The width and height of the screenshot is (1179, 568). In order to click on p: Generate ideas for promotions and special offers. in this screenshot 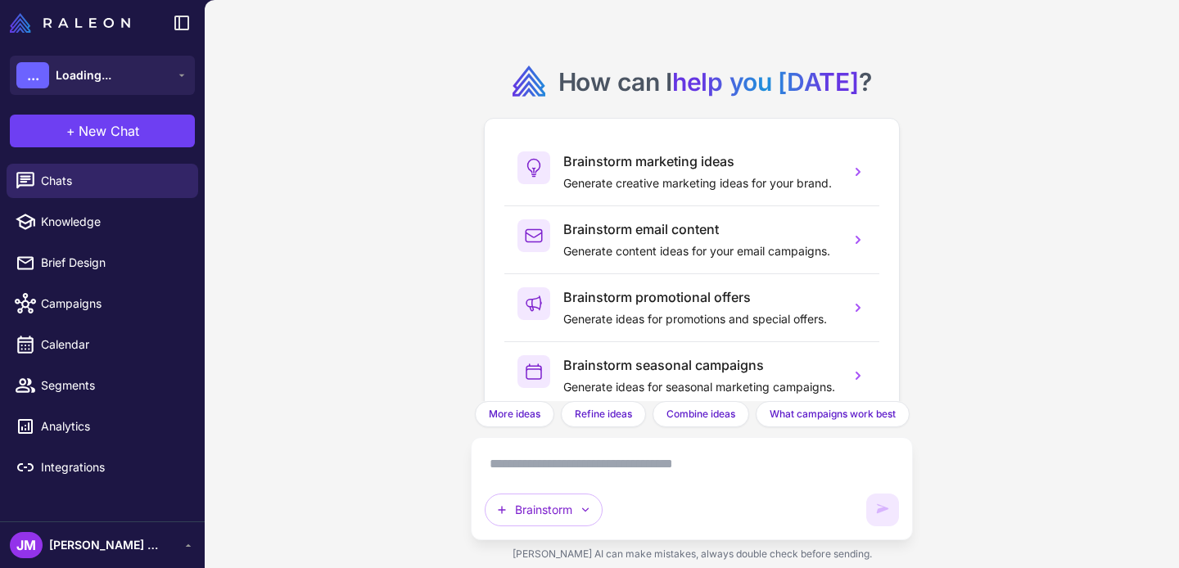, I will do `click(700, 319)`.